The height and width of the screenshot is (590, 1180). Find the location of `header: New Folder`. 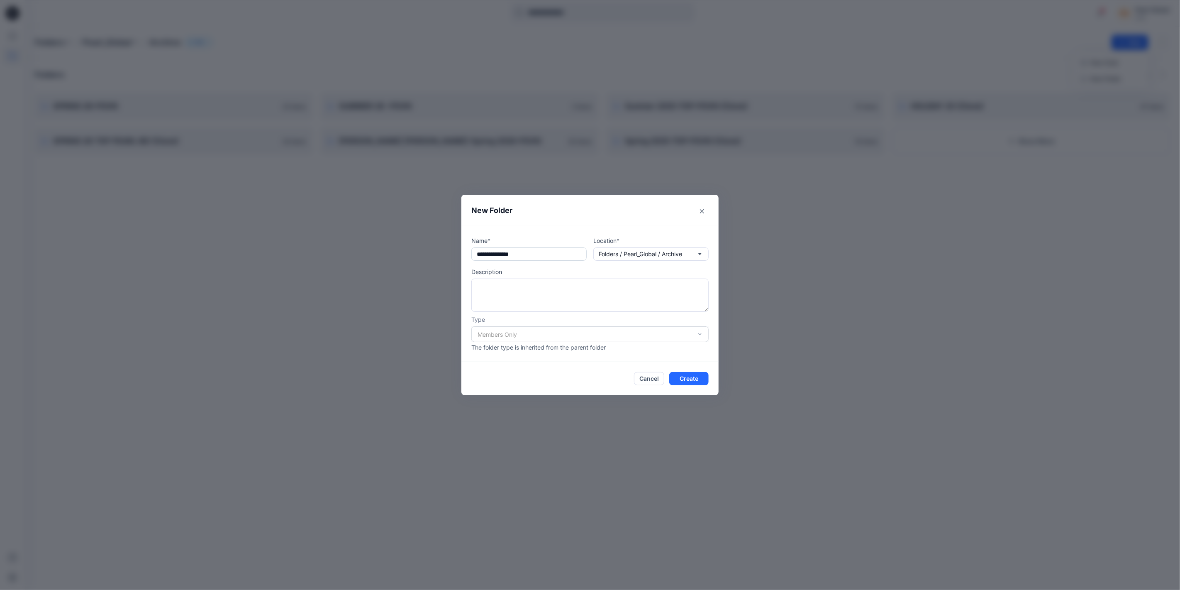

header: New Folder is located at coordinates (590, 210).